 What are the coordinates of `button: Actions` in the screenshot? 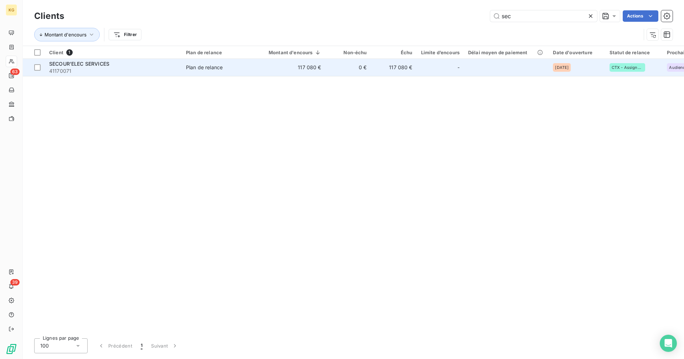 It's located at (641, 16).